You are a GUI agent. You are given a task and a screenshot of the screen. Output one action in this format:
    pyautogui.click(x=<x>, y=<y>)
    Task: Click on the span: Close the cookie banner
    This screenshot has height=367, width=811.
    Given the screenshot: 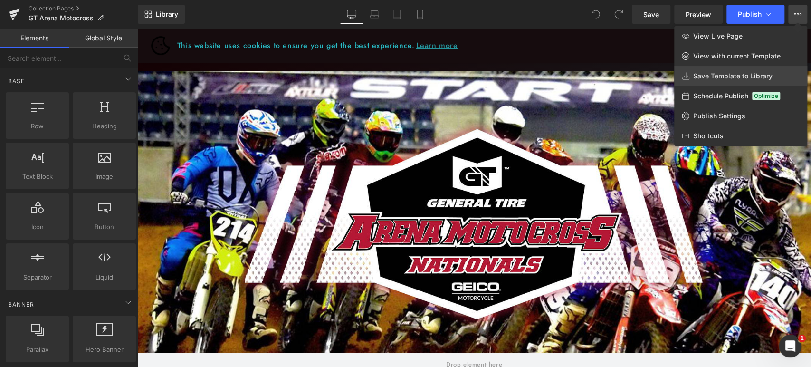 What is the action you would take?
    pyautogui.click(x=657, y=17)
    